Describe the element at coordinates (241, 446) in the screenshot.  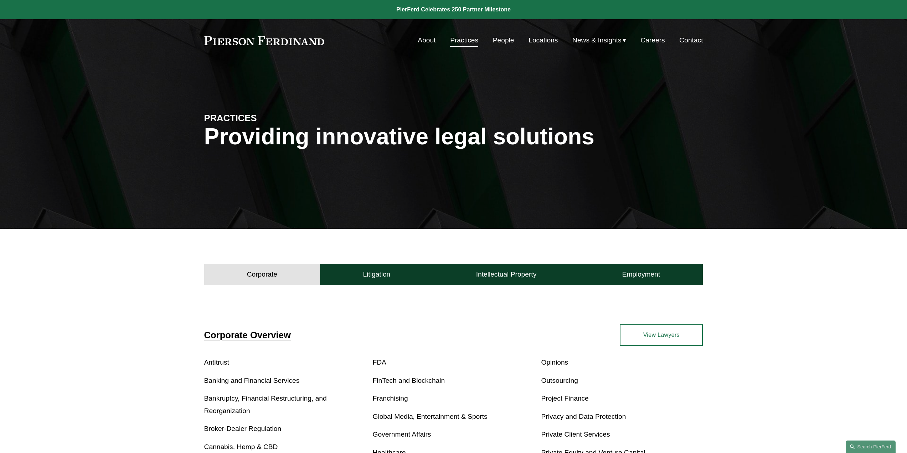
I see `a: Cannabis, Hemp & CBD` at that location.